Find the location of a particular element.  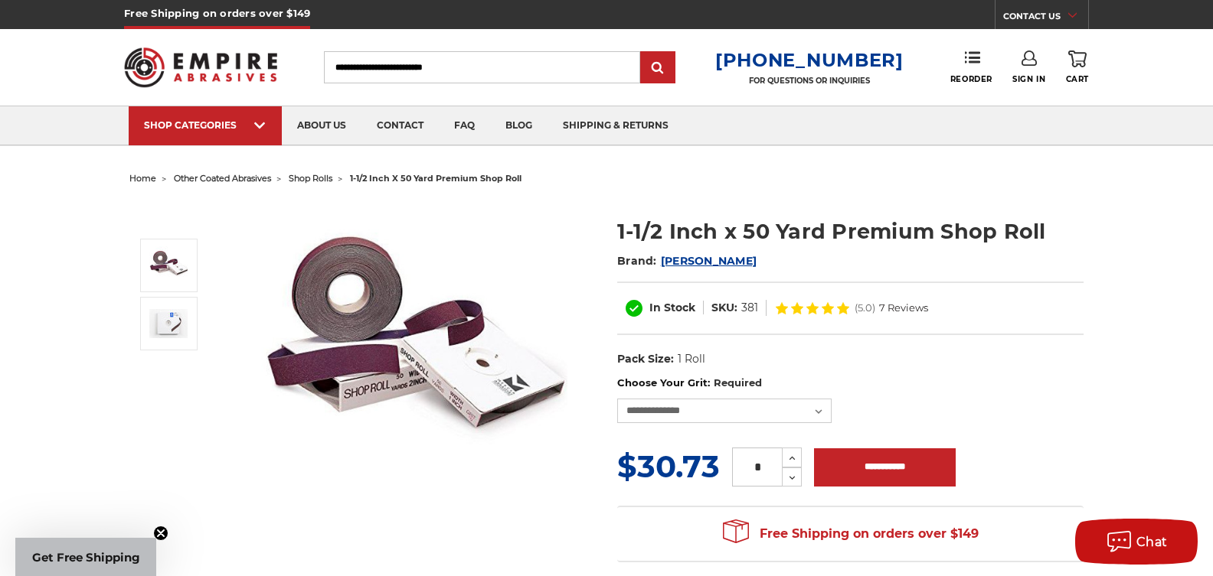

dd: 1 Roll is located at coordinates (691, 359).